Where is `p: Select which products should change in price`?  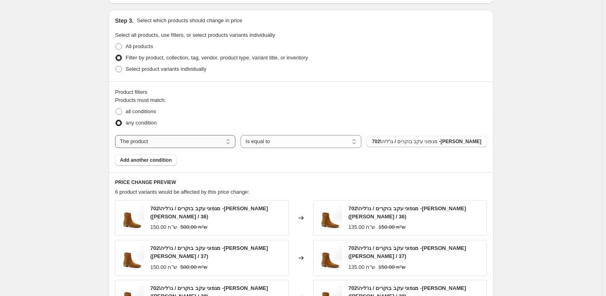 p: Select which products should change in price is located at coordinates (189, 21).